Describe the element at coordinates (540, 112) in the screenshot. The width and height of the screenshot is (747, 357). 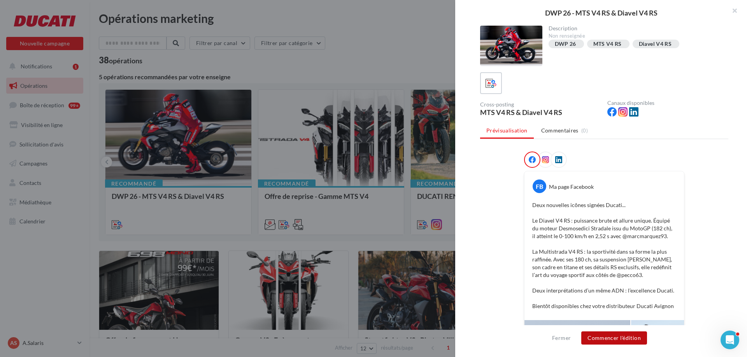
I see `div: MTS V4 RS & Diavel V4 RS` at that location.